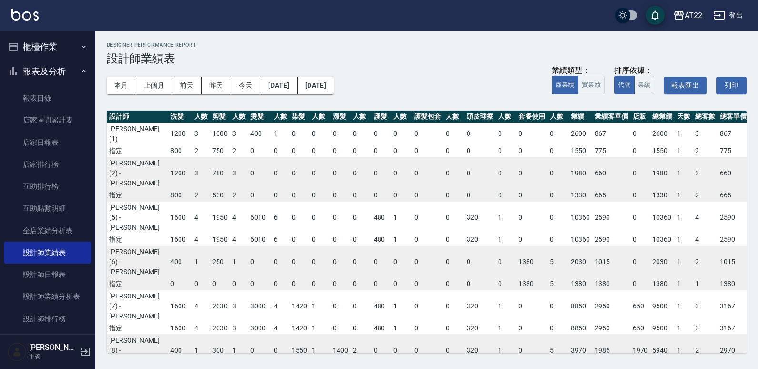 The image size is (758, 369). What do you see at coordinates (220, 306) in the screenshot?
I see `td: 2030` at bounding box center [220, 306].